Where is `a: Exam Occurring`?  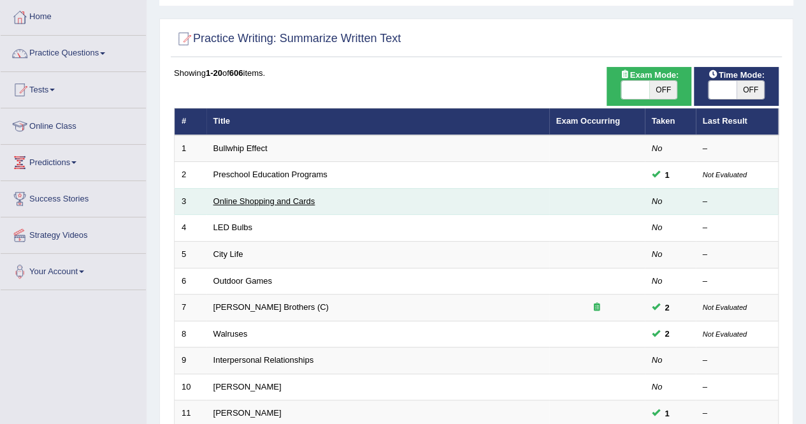 a: Exam Occurring is located at coordinates (588, 120).